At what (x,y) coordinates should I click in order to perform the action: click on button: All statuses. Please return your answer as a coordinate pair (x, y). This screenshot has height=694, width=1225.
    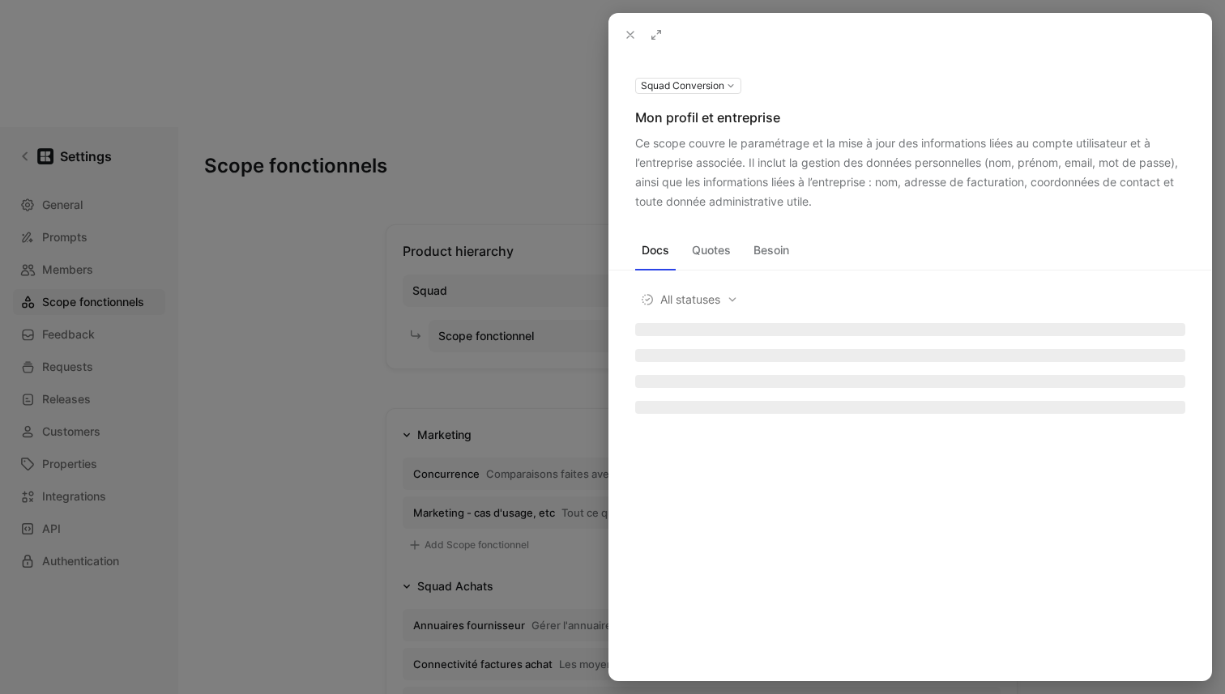
    Looking at the image, I should click on (690, 300).